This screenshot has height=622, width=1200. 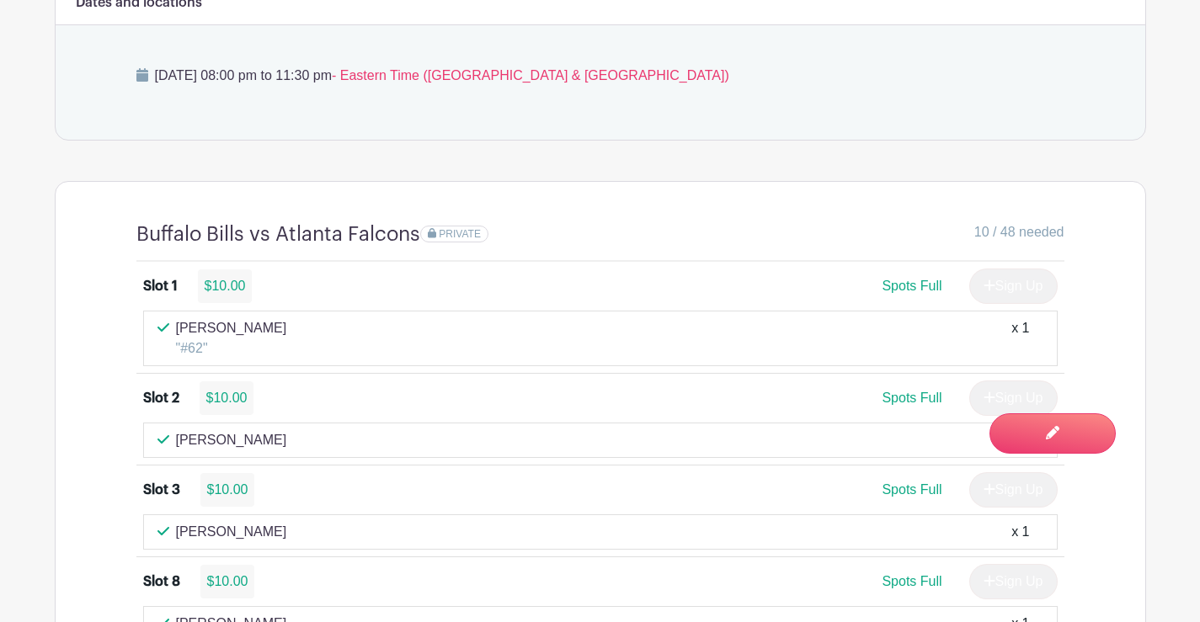 What do you see at coordinates (460, 234) in the screenshot?
I see `span: PRIVATE` at bounding box center [460, 234].